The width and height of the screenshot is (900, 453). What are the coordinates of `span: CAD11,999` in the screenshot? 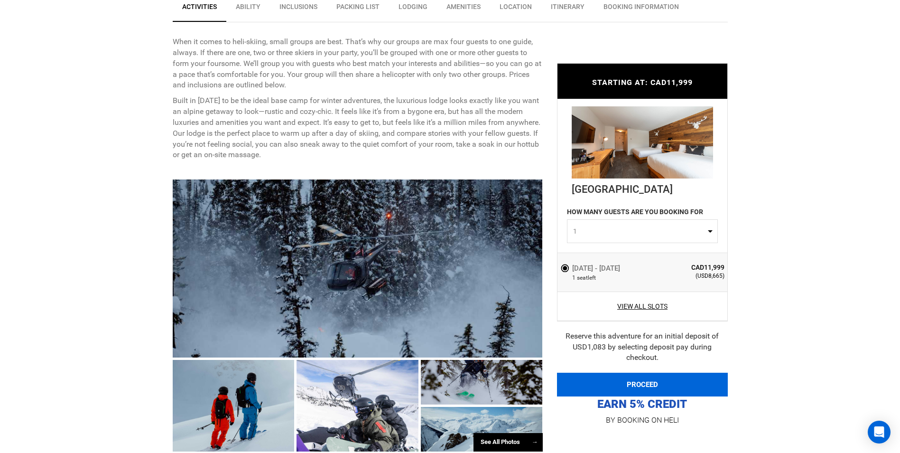 It's located at (690, 267).